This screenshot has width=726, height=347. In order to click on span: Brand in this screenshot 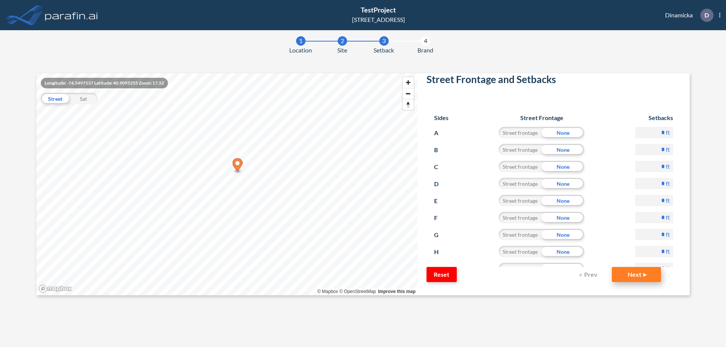, I will do `click(425, 50)`.